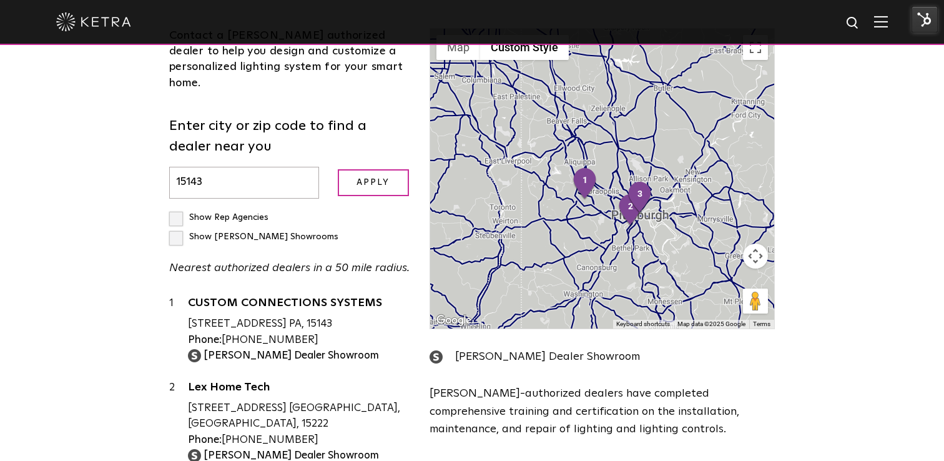 The width and height of the screenshot is (944, 461). What do you see at coordinates (756, 47) in the screenshot?
I see `button: Toggle fullscreen view` at bounding box center [756, 47].